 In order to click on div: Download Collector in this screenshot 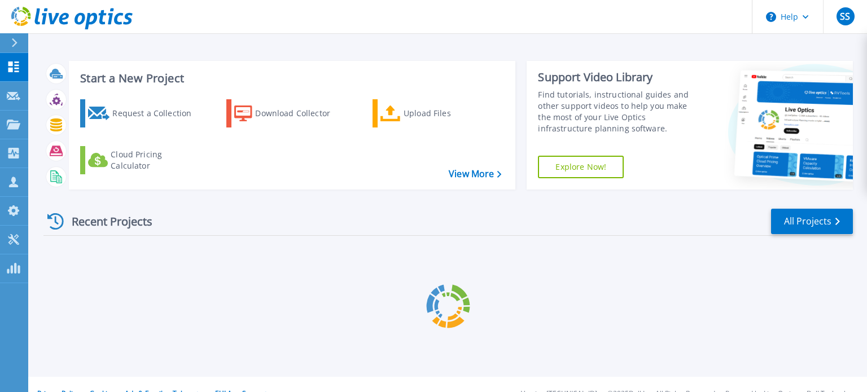, I will do `click(300, 113)`.